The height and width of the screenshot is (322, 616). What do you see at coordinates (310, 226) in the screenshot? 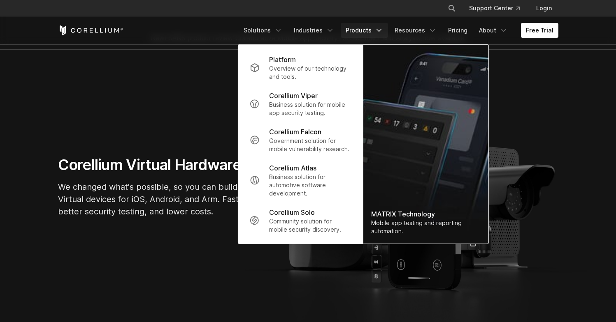
I see `p: Community solution for mobile security discovery.` at bounding box center [310, 226].